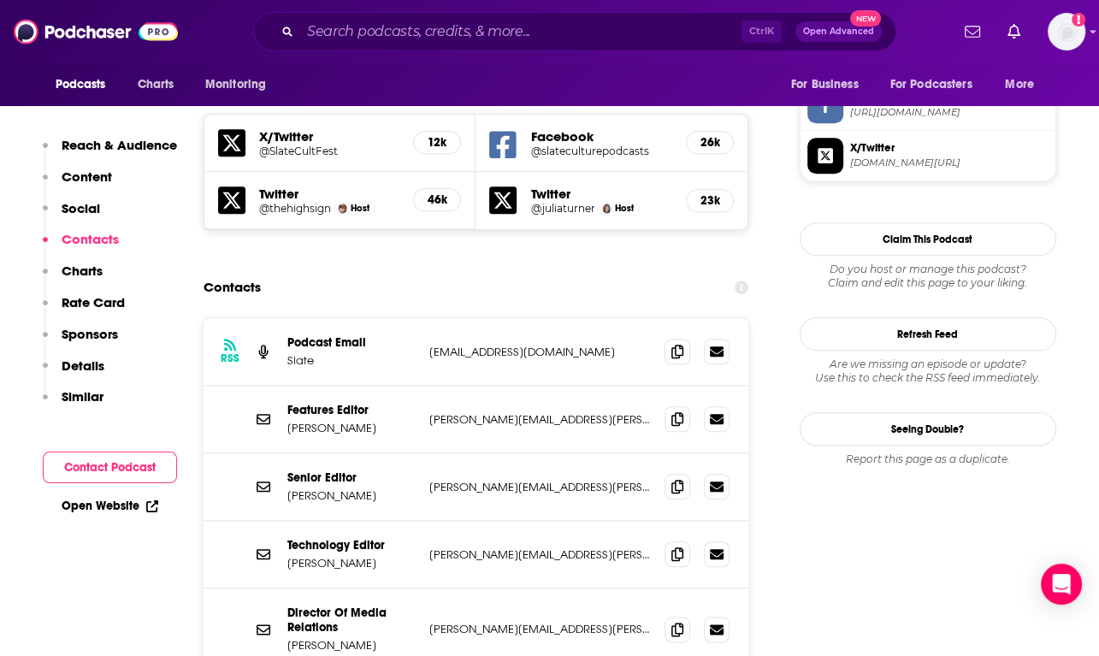  Describe the element at coordinates (156, 85) in the screenshot. I see `a: Charts` at that location.